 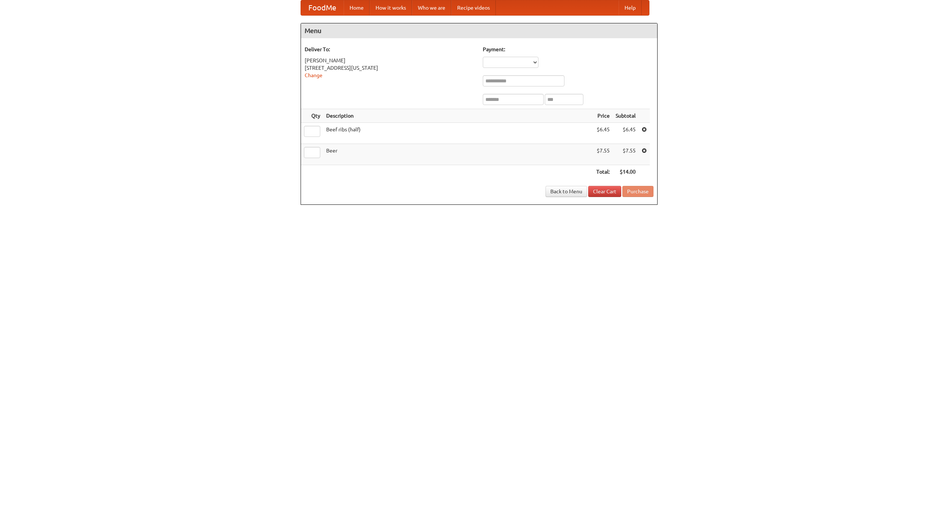 I want to click on th: Price, so click(x=603, y=116).